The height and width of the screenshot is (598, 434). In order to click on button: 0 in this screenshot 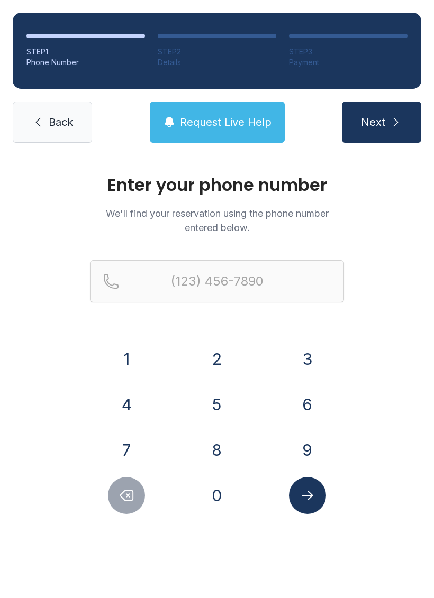, I will do `click(217, 496)`.